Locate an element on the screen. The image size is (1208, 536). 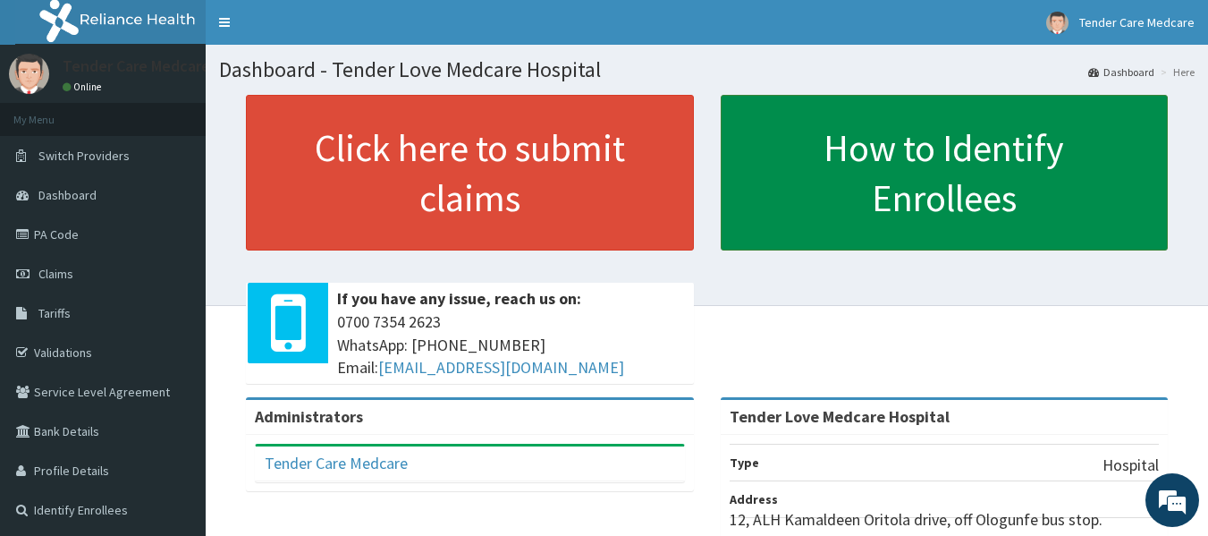
b: If you have any issue, reach us on: is located at coordinates (459, 298).